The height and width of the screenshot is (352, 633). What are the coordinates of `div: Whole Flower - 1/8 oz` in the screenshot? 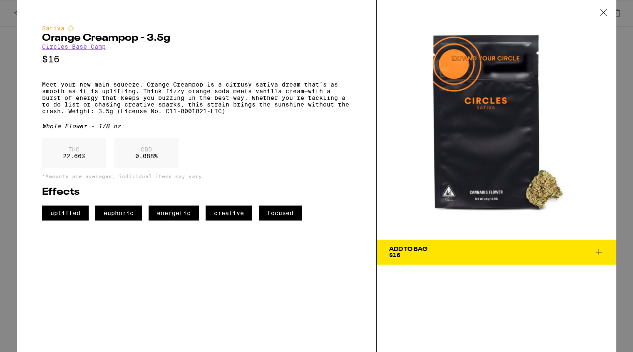 It's located at (196, 126).